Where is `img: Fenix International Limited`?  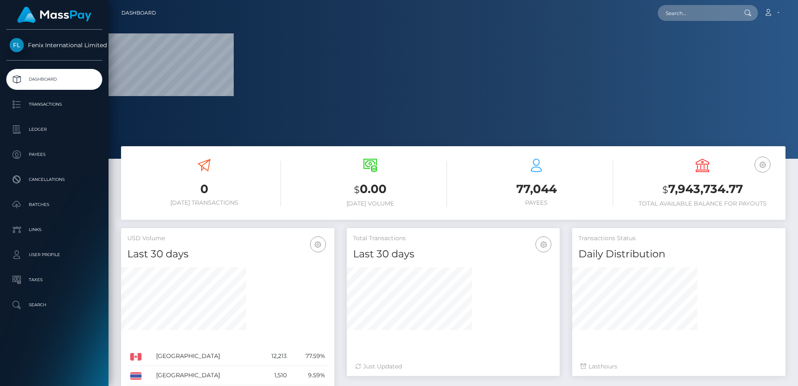
img: Fenix International Limited is located at coordinates (17, 45).